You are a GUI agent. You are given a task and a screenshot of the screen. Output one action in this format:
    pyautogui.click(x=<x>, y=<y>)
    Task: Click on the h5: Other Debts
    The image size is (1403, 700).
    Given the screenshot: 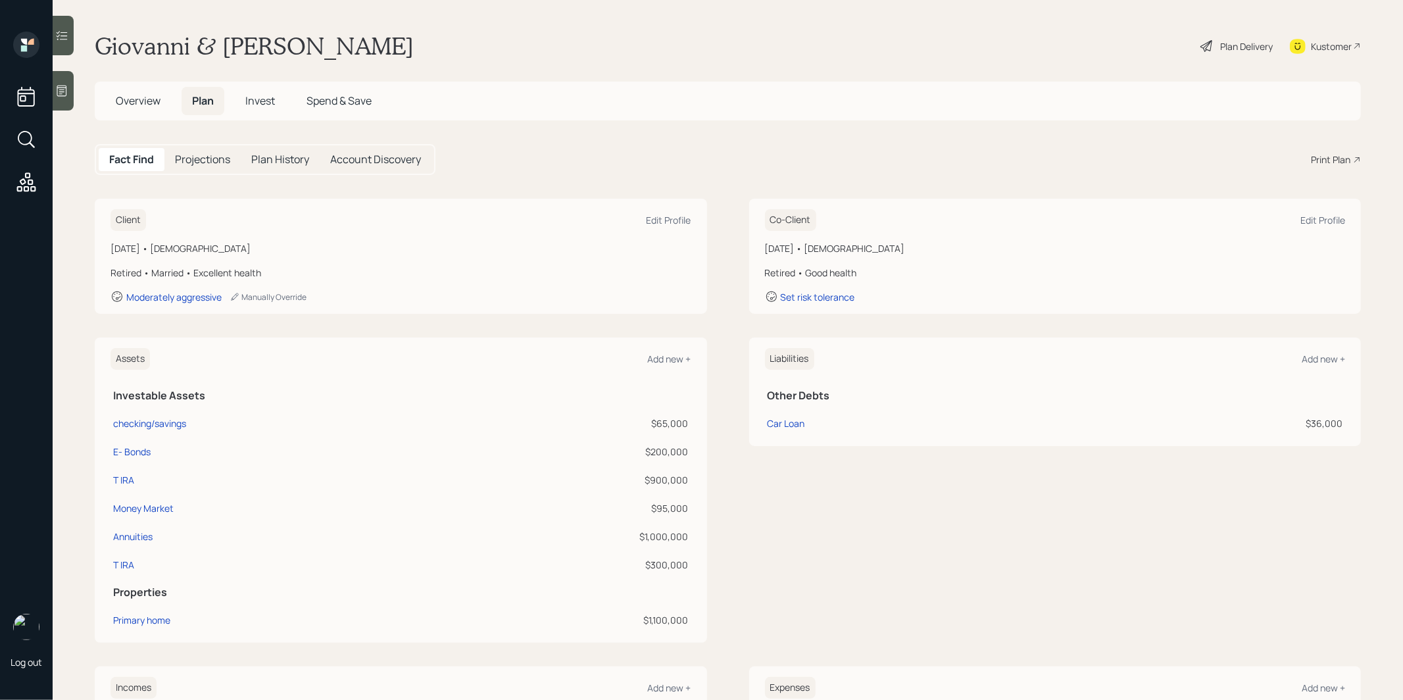 What is the action you would take?
    pyautogui.click(x=1055, y=395)
    